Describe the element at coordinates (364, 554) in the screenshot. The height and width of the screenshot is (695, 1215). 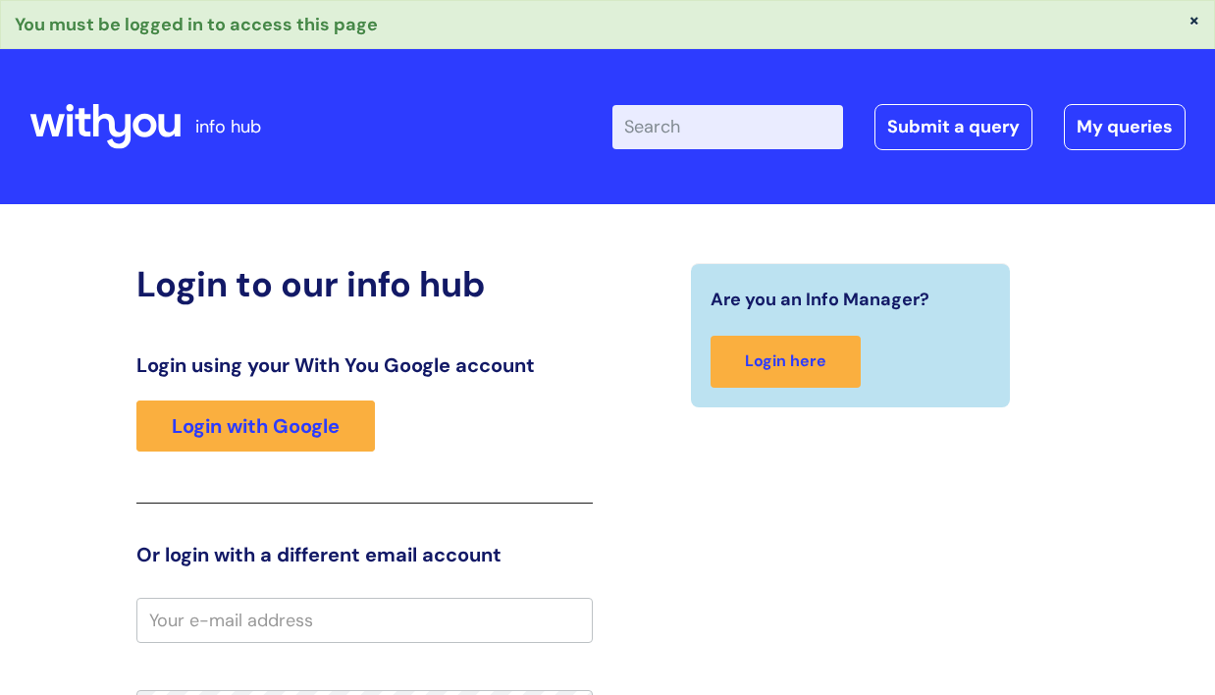
I see `h3: Or login with a different email account` at that location.